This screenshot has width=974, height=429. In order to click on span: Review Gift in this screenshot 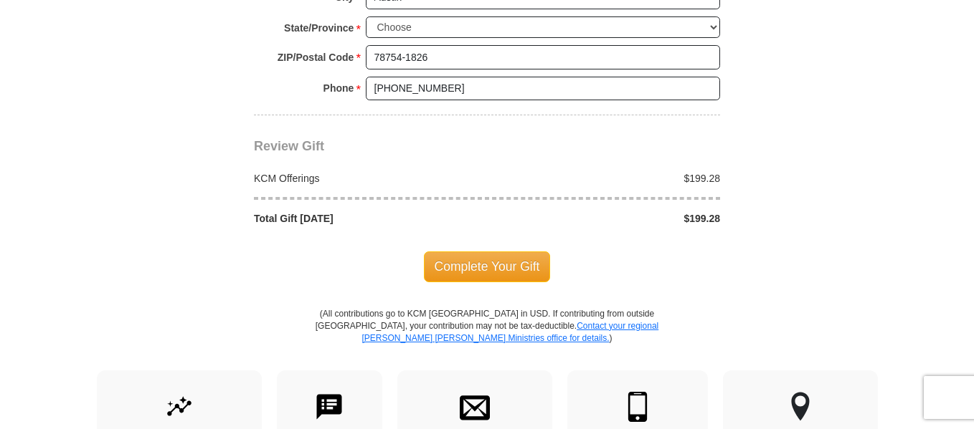, I will do `click(289, 146)`.